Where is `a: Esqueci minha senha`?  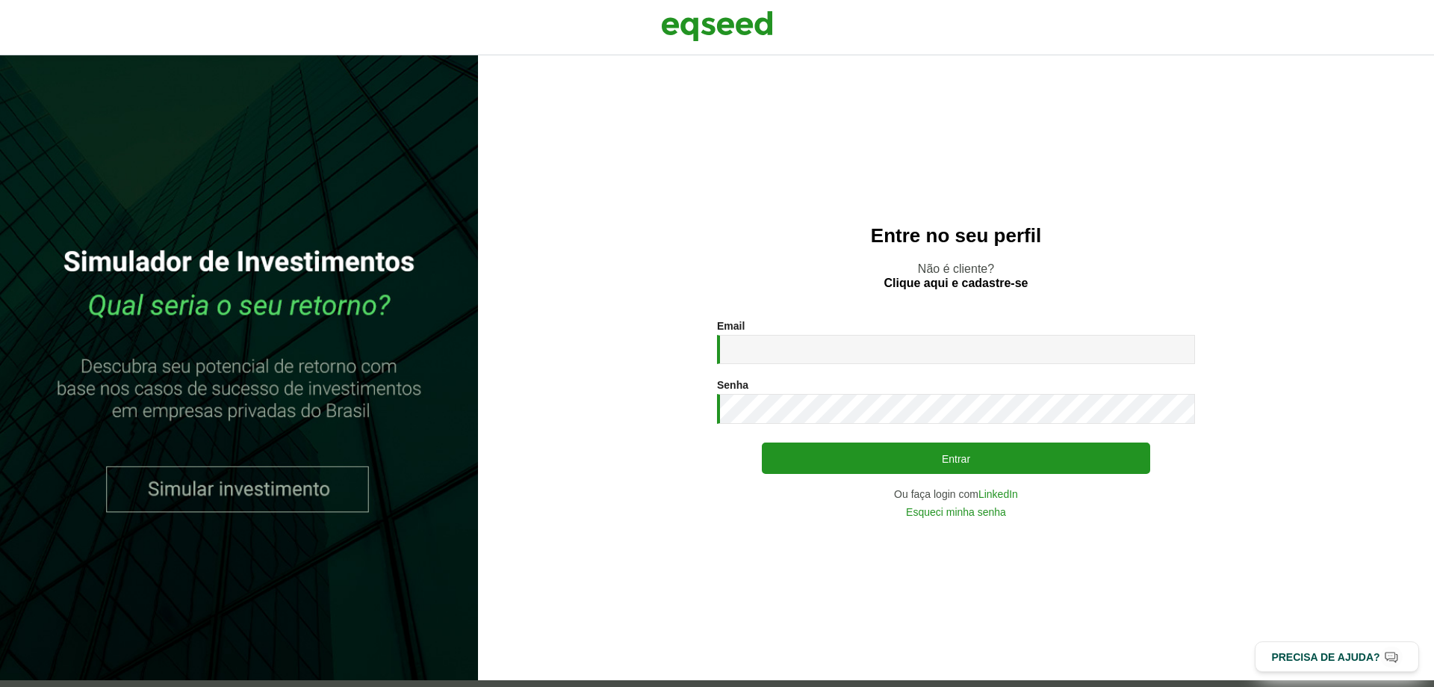
a: Esqueci minha senha is located at coordinates (956, 512).